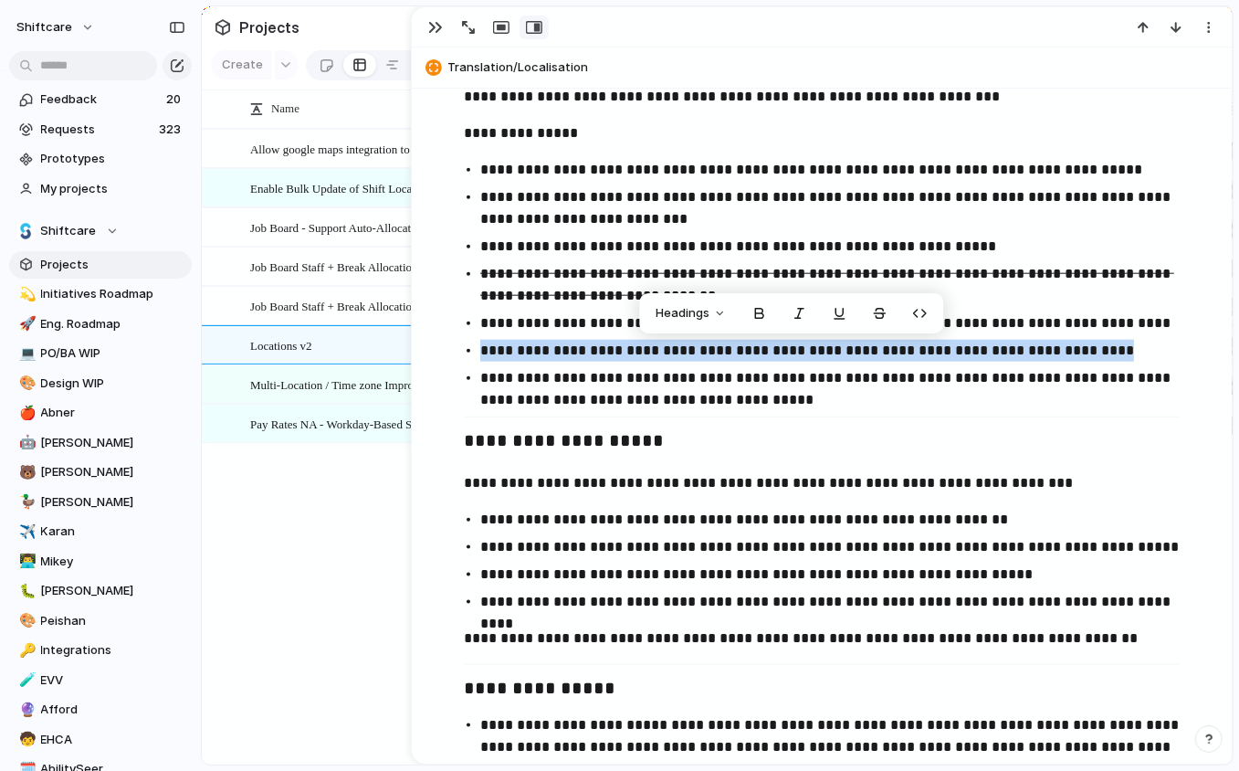 Image resolution: width=1239 pixels, height=771 pixels. What do you see at coordinates (113, 353) in the screenshot?
I see `span: PO/BA WIP` at bounding box center [113, 353].